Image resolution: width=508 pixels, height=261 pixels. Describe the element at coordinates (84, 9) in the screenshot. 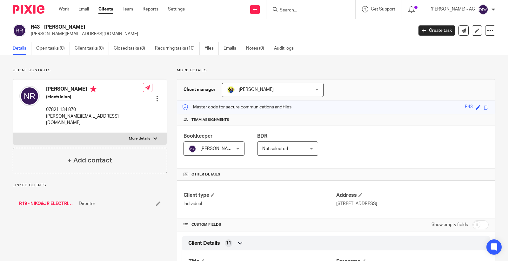

I see `a: Email` at that location.